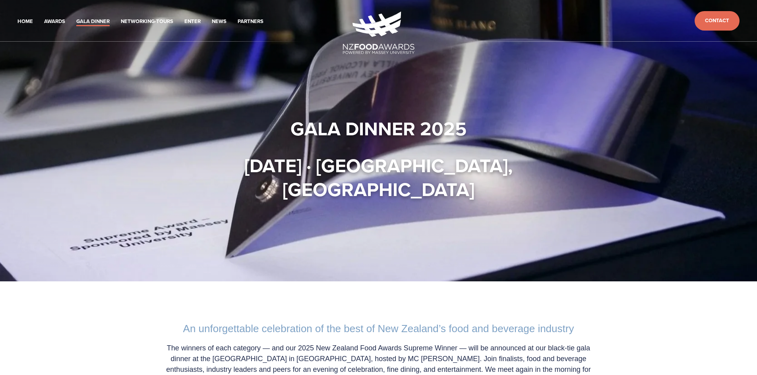  I want to click on a: Awards, so click(54, 21).